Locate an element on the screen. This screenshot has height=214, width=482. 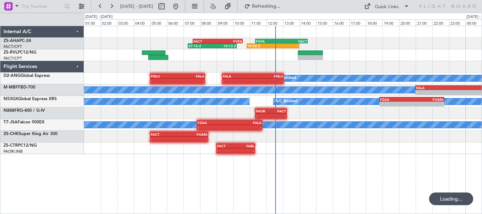
a: ZS-RVLPC12/NG is located at coordinates (20, 53).